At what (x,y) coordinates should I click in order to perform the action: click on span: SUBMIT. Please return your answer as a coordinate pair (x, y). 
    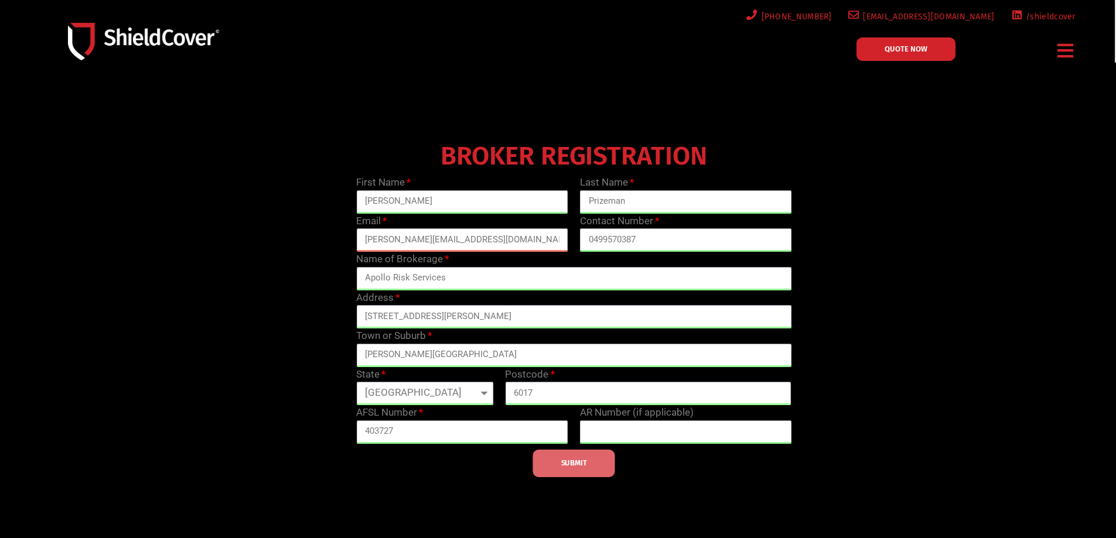
    Looking at the image, I should click on (574, 463).